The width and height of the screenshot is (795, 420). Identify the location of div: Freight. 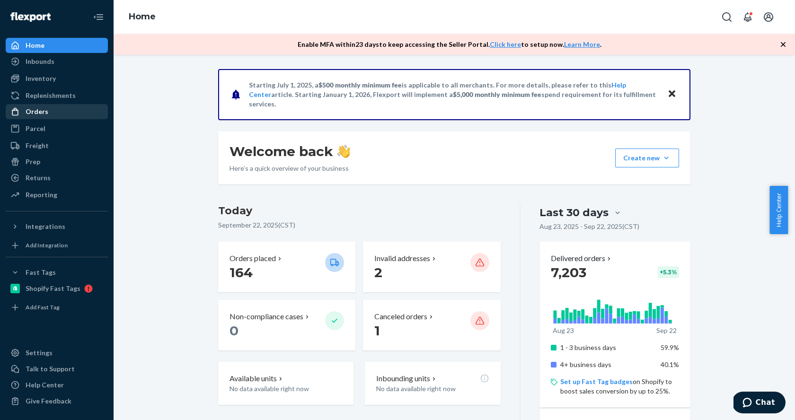
(37, 146).